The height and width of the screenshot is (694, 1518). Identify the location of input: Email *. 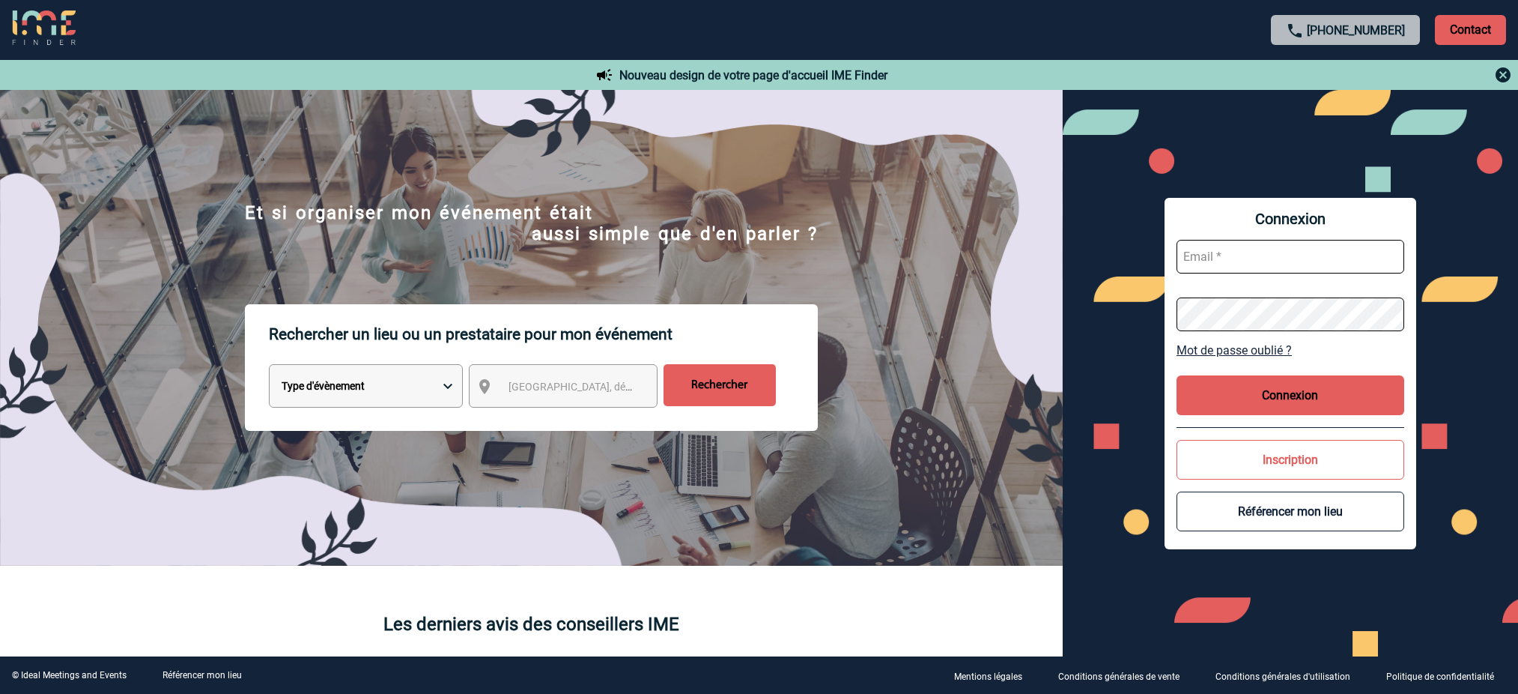
(1291, 256).